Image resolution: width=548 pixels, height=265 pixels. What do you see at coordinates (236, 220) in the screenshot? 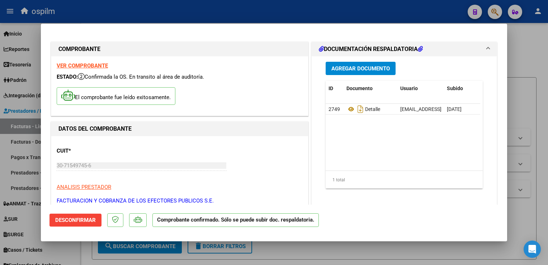
I see `p: Comprobante confirmado. Sólo se puede subir doc. respaldatoria.` at bounding box center [236, 220].